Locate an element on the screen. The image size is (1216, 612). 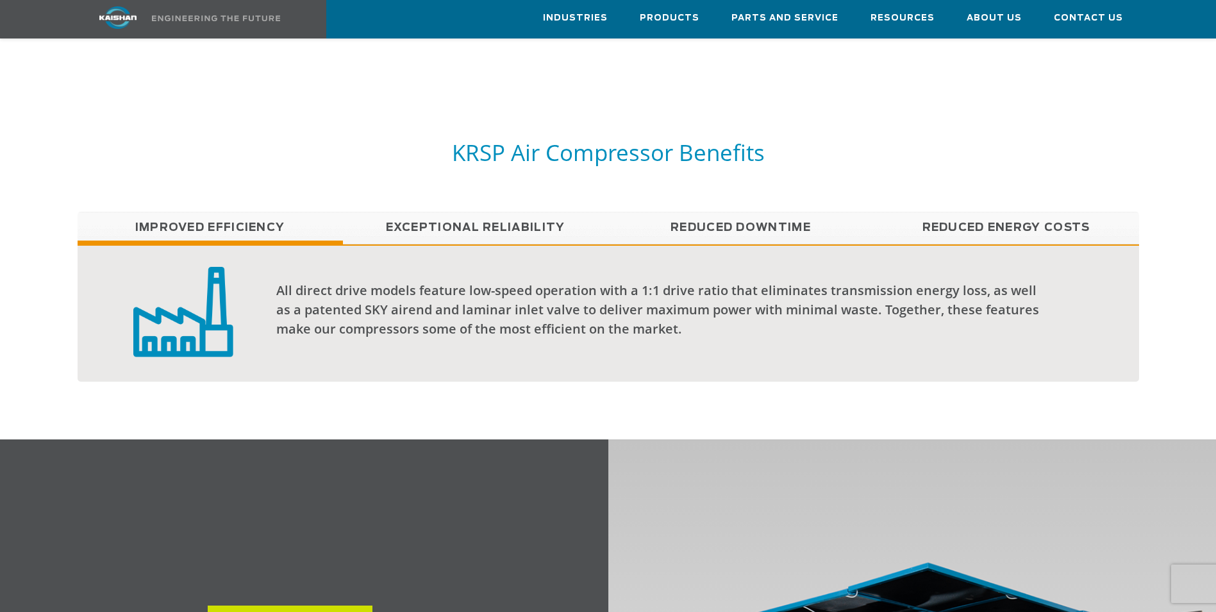
a: Contact Us is located at coordinates (1089, 18).